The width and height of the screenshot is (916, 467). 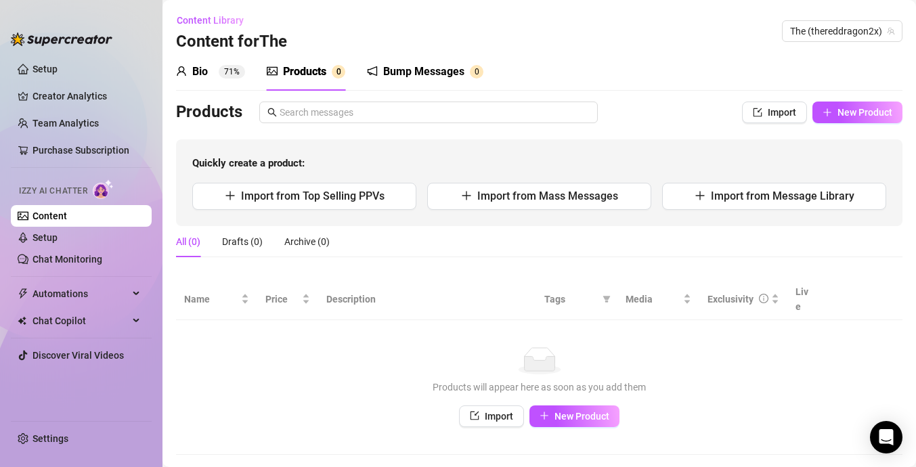 What do you see at coordinates (53, 191) in the screenshot?
I see `span: Izzy AI Chatter` at bounding box center [53, 191].